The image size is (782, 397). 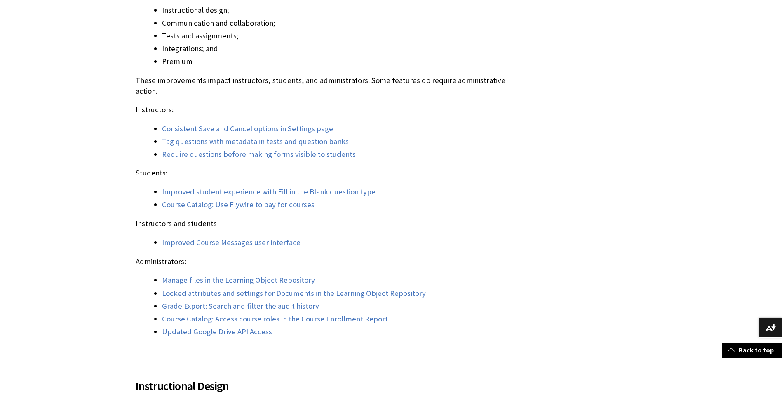 What do you see at coordinates (231, 242) in the screenshot?
I see `a: Improved Course Messages user interface` at bounding box center [231, 242].